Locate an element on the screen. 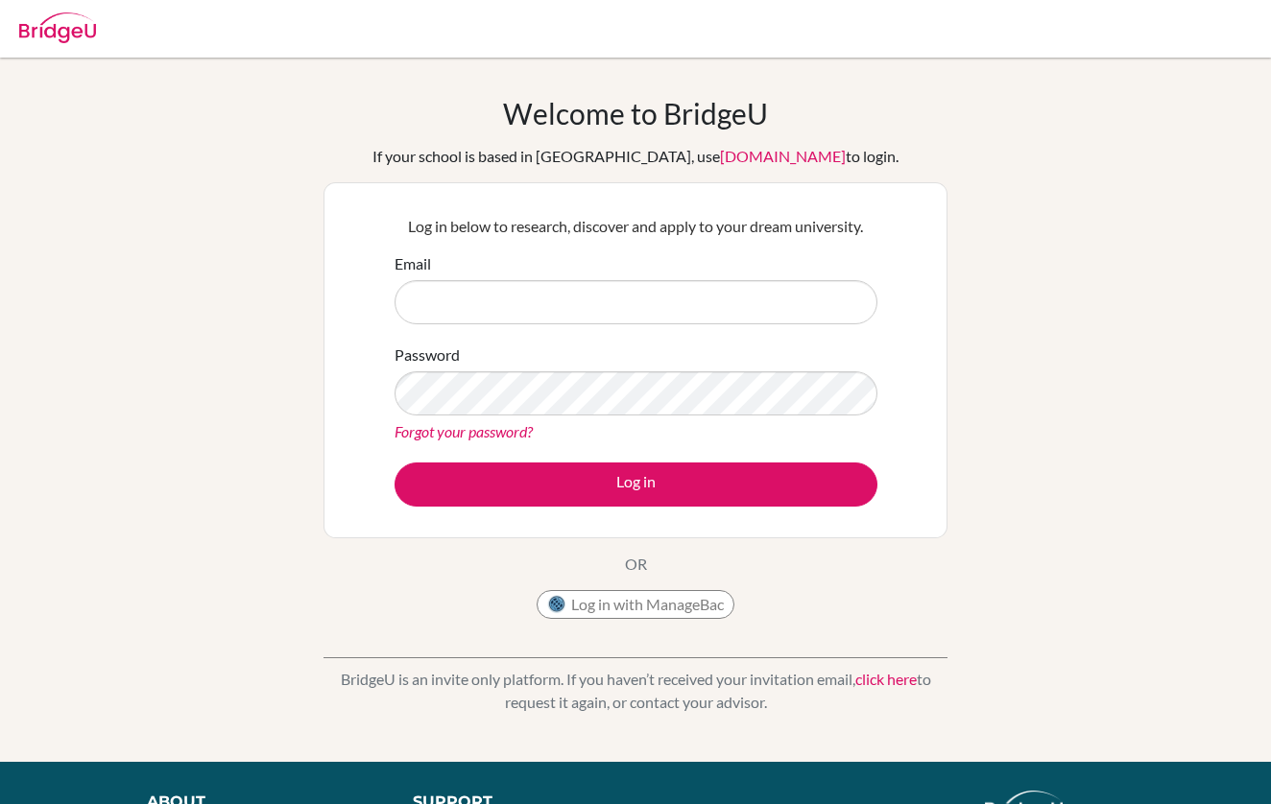 Image resolution: width=1271 pixels, height=804 pixels. h1: Welcome to BridgeU is located at coordinates (635, 113).